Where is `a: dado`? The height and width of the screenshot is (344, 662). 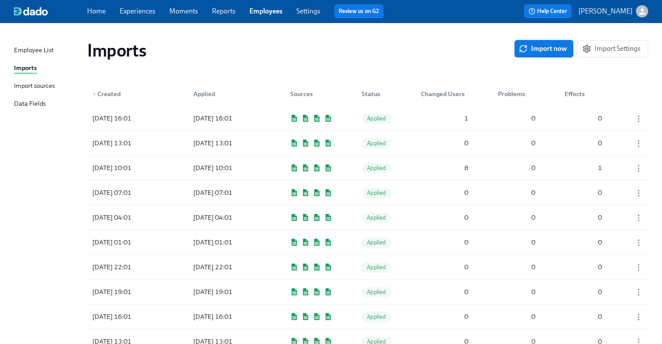 a: dado is located at coordinates (50, 11).